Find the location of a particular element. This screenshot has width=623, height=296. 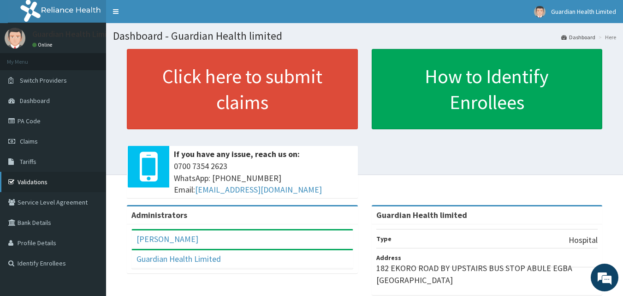

span: Dashboard is located at coordinates (35, 101).